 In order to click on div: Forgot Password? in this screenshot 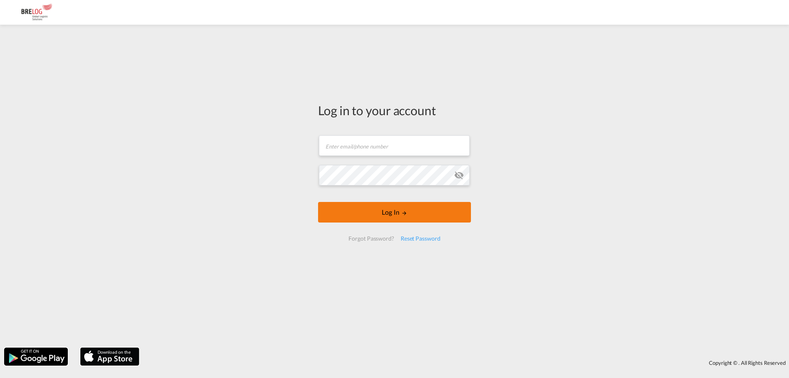, I will do `click(371, 238)`.